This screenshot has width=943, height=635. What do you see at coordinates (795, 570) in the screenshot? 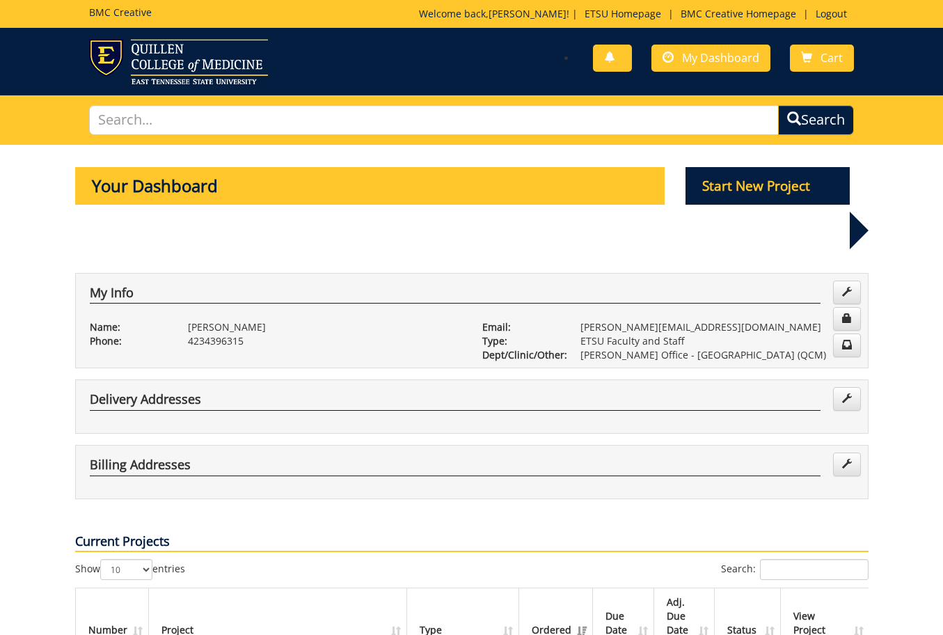
I see `label: Search:` at bounding box center [795, 570].